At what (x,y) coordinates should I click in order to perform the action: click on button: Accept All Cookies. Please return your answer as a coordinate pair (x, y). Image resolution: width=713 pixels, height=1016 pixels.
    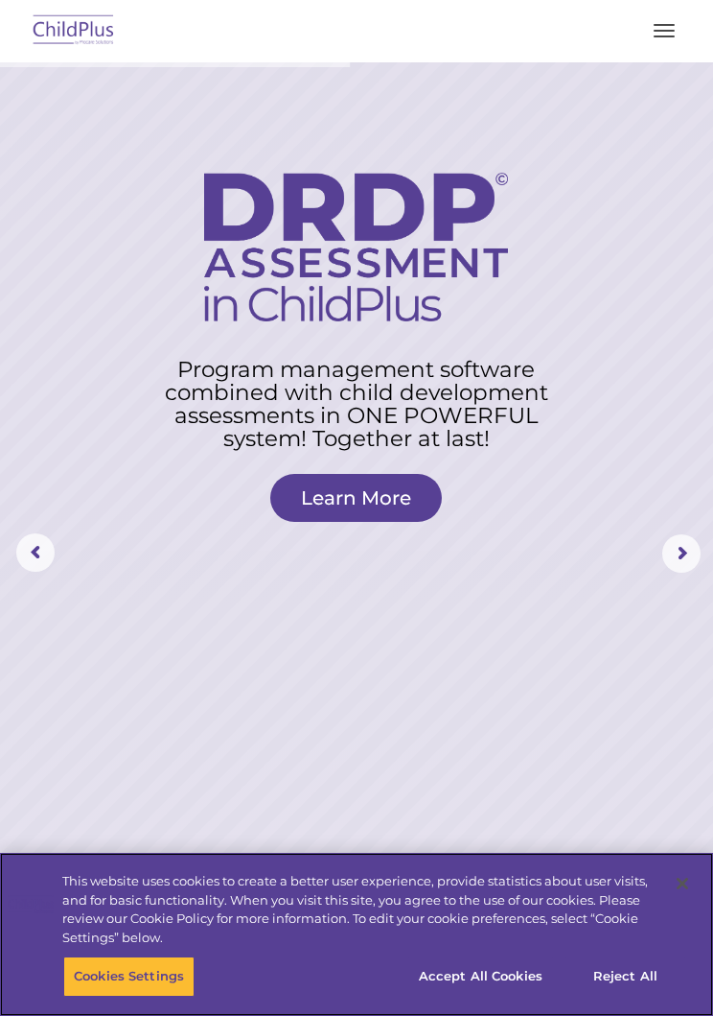
    Looking at the image, I should click on (480, 976).